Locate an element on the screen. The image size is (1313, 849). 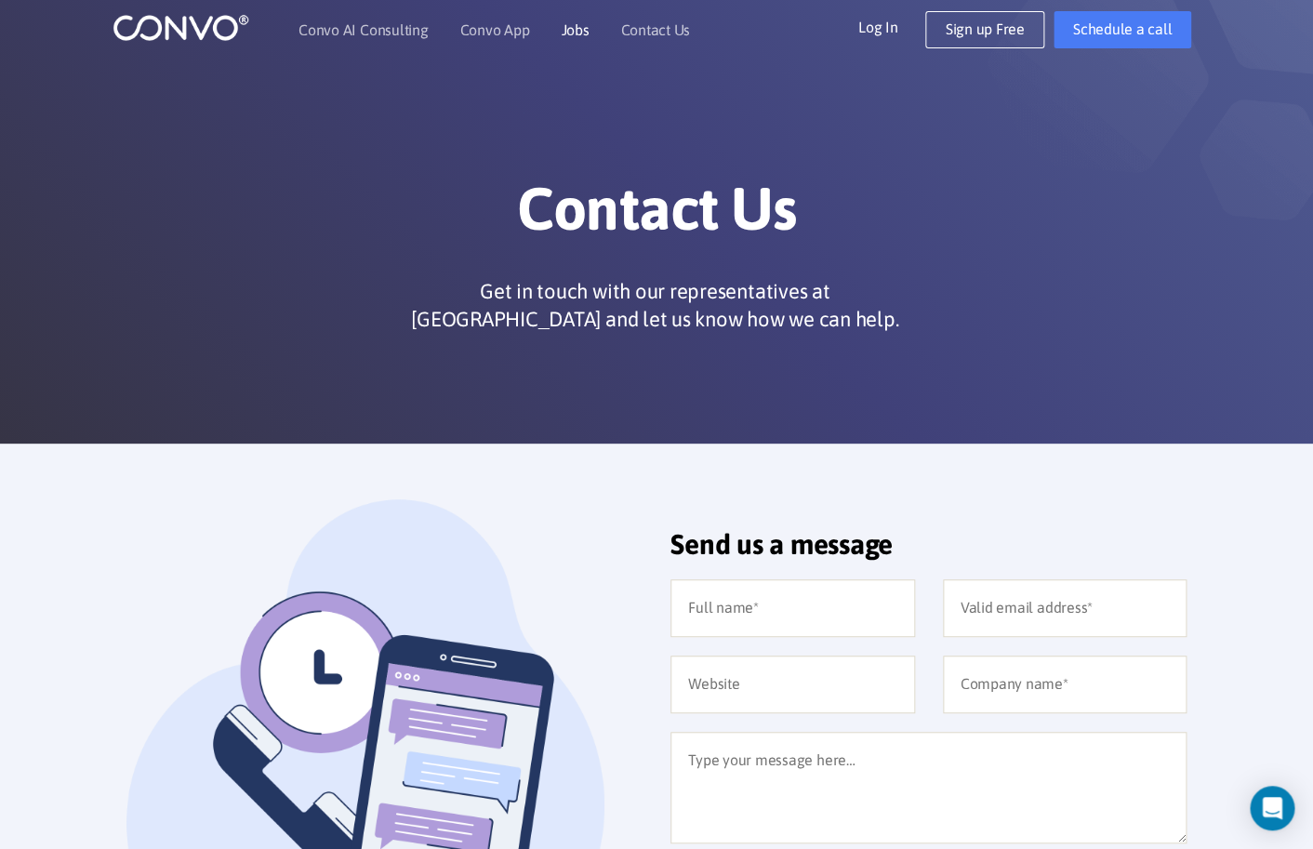
input: Full name* is located at coordinates (792, 608).